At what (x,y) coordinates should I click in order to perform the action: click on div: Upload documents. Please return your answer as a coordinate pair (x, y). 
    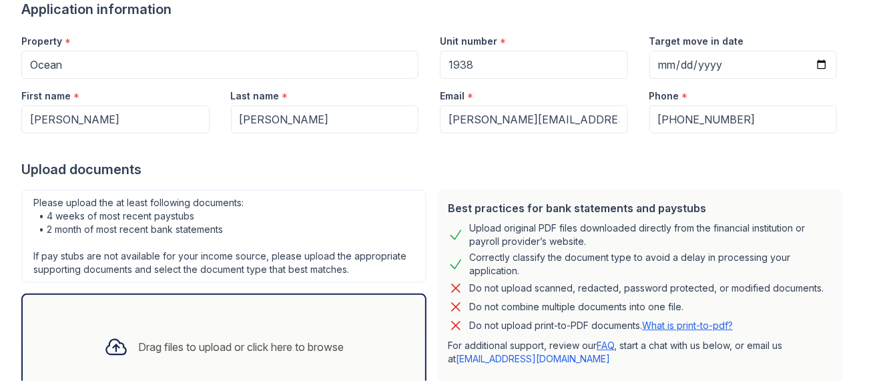
    Looking at the image, I should click on (435, 170).